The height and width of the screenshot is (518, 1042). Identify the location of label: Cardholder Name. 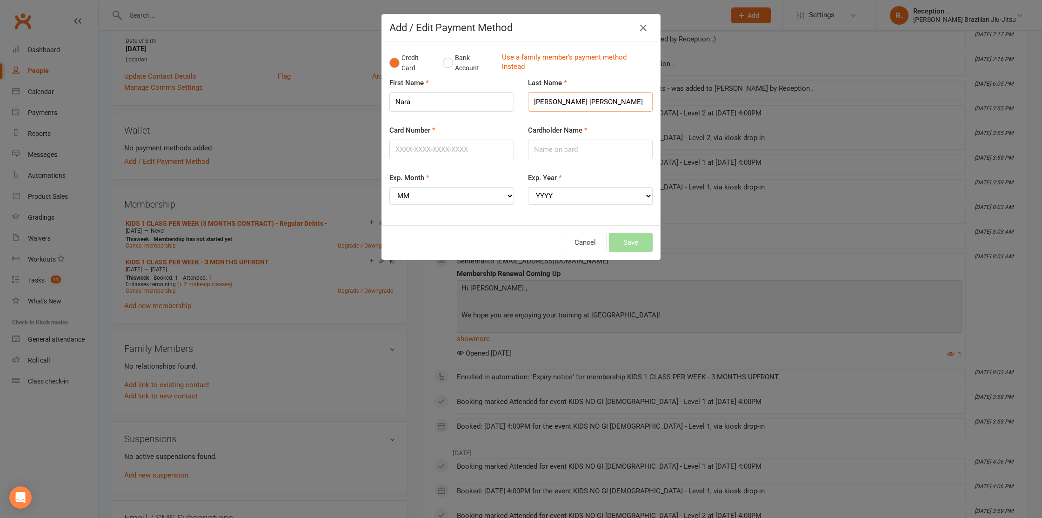
(558, 130).